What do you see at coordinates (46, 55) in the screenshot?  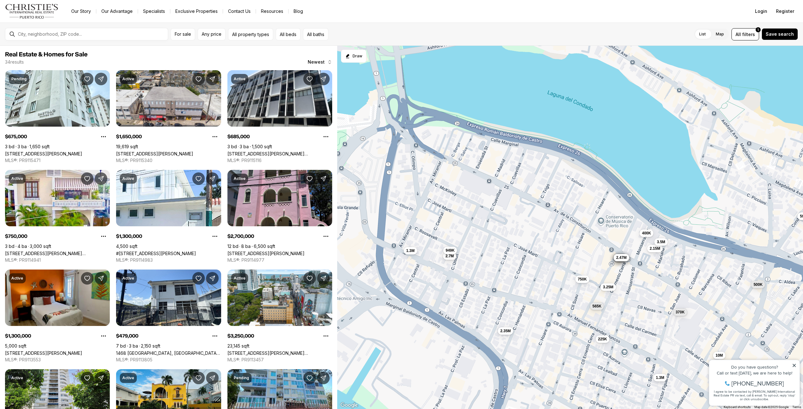 I see `span: Real Estate & Homes for Sale` at bounding box center [46, 55].